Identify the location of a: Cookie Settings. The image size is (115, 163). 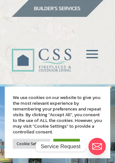
(31, 144).